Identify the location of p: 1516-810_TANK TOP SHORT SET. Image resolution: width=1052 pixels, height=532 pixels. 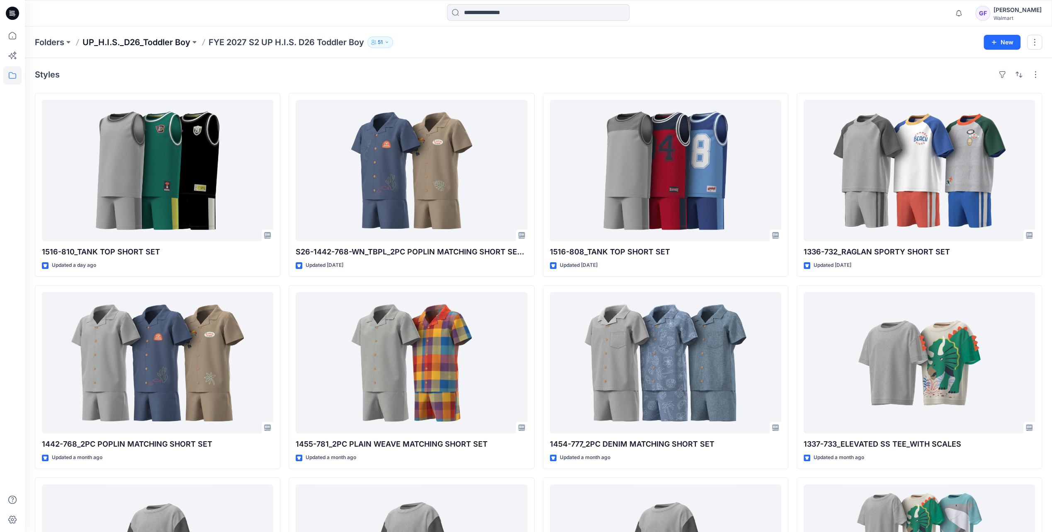
(158, 252).